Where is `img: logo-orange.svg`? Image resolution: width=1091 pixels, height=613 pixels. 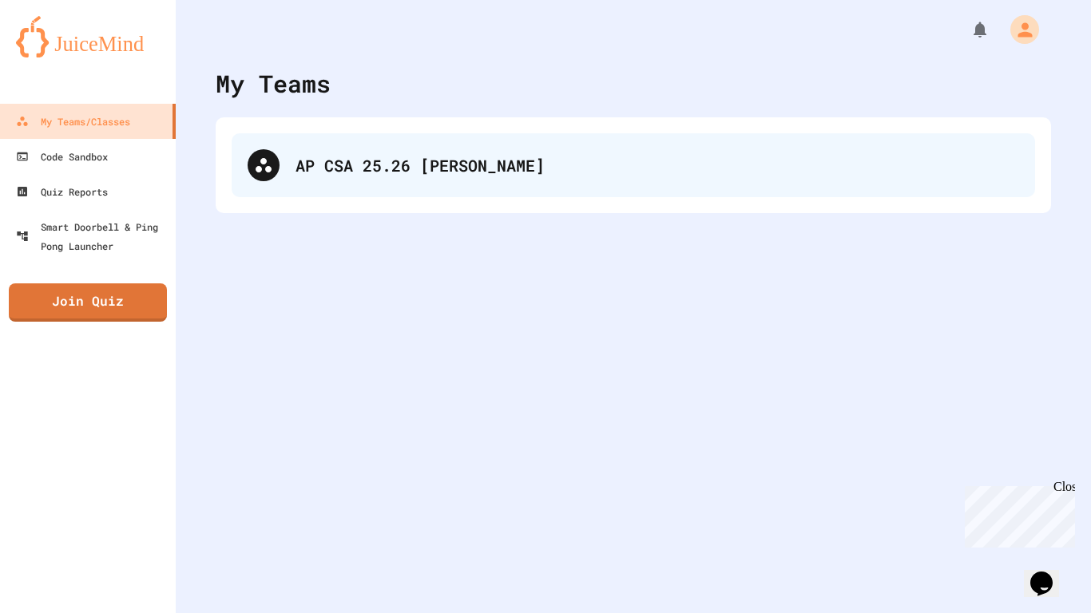 img: logo-orange.svg is located at coordinates (88, 37).